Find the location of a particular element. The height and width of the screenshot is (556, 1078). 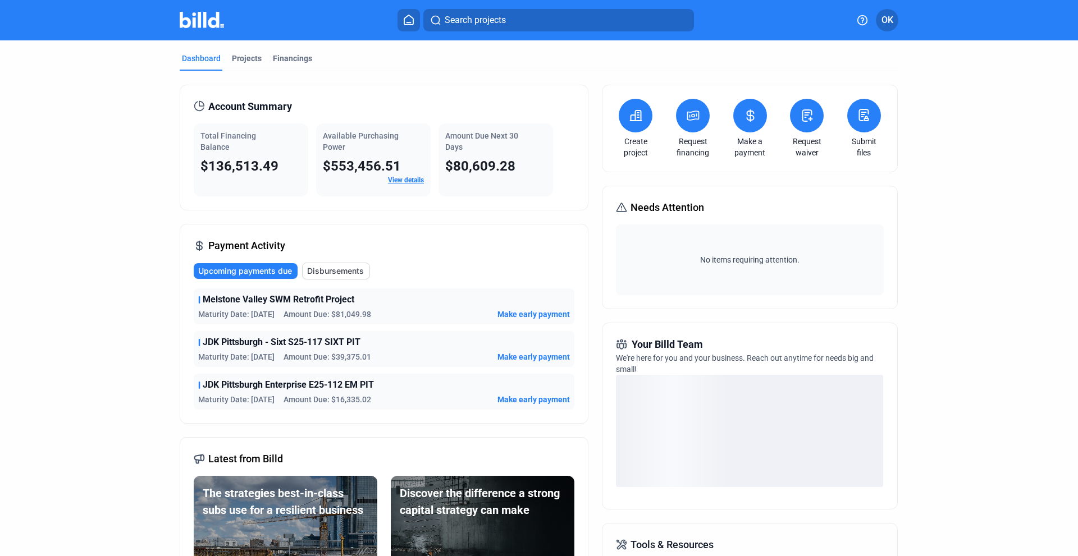

button: Disbursements is located at coordinates (336, 271).